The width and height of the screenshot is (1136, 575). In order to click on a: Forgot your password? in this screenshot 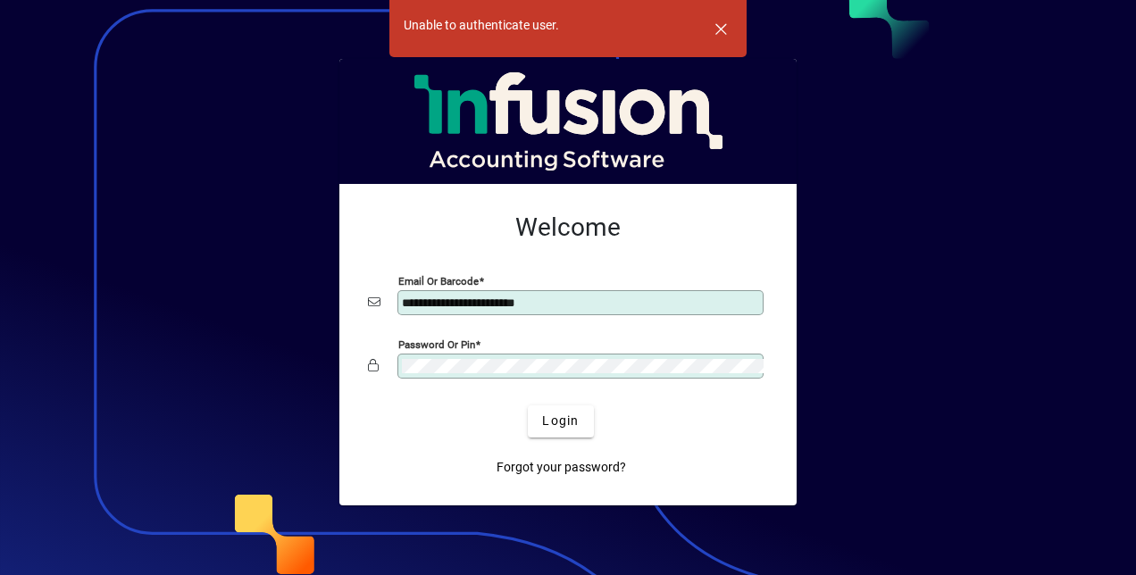, I will do `click(561, 468)`.